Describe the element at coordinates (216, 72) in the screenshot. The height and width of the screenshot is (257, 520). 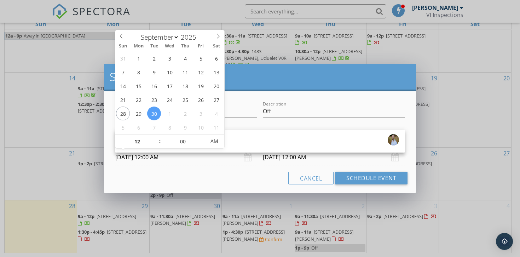
I see `span: September 13, 2025` at that location.